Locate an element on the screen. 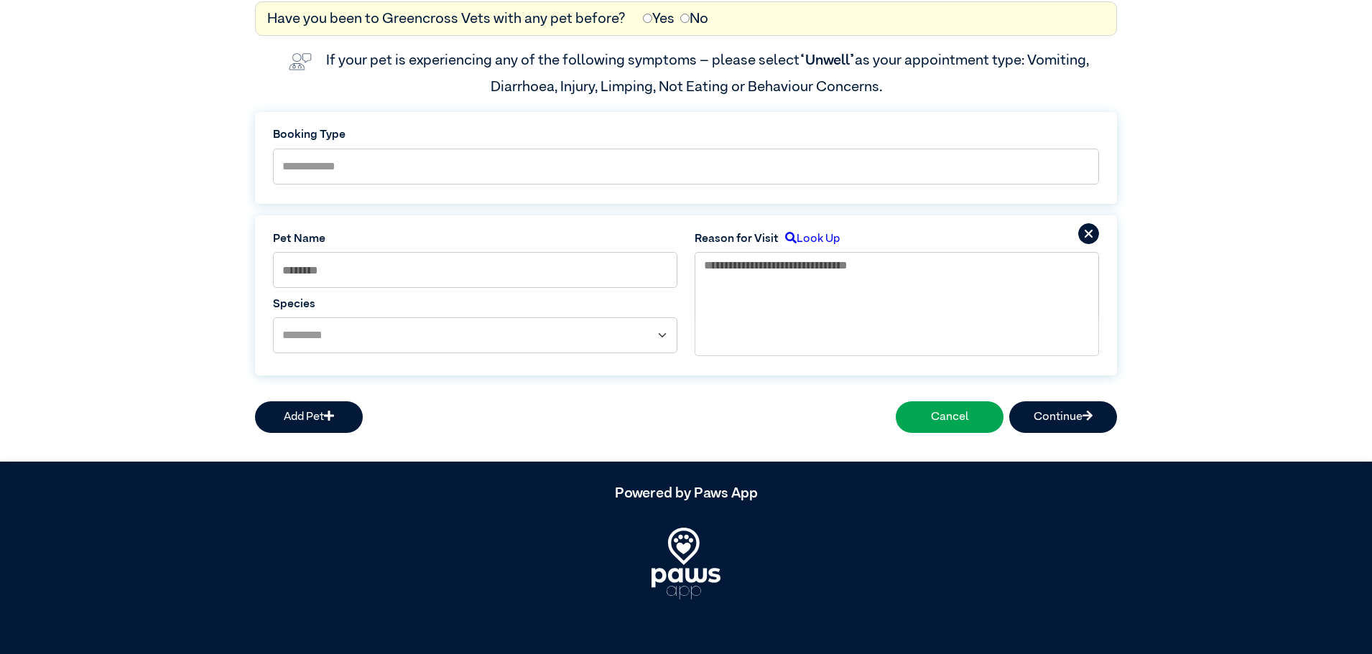 This screenshot has width=1372, height=654. label: Species is located at coordinates (475, 305).